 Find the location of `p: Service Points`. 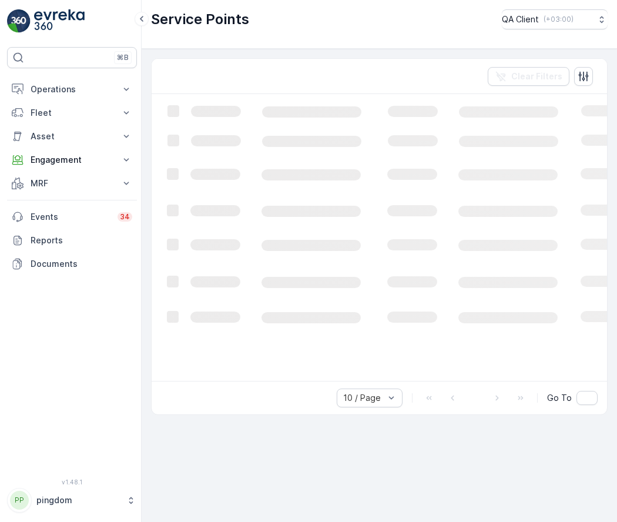

p: Service Points is located at coordinates (200, 19).